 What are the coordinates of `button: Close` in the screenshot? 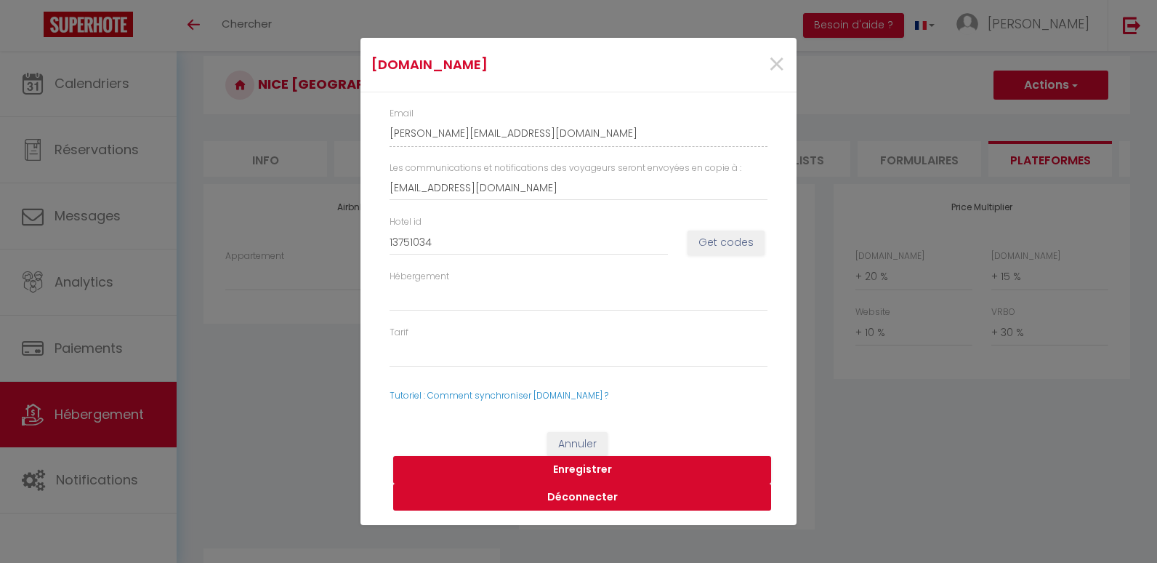 It's located at (776, 65).